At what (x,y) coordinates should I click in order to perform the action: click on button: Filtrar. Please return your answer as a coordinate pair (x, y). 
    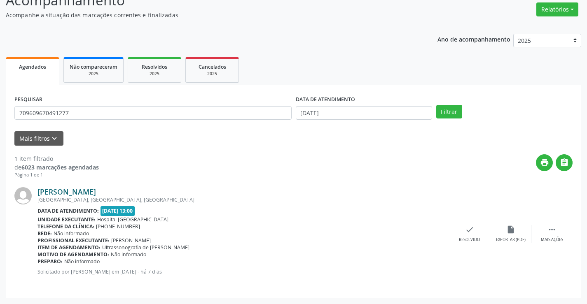
    Looking at the image, I should click on (449, 112).